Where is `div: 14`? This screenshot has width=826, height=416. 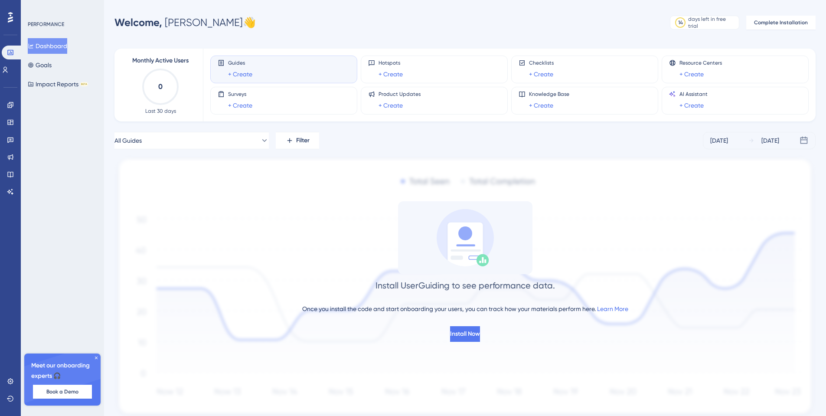
div: 14 is located at coordinates (681, 23).